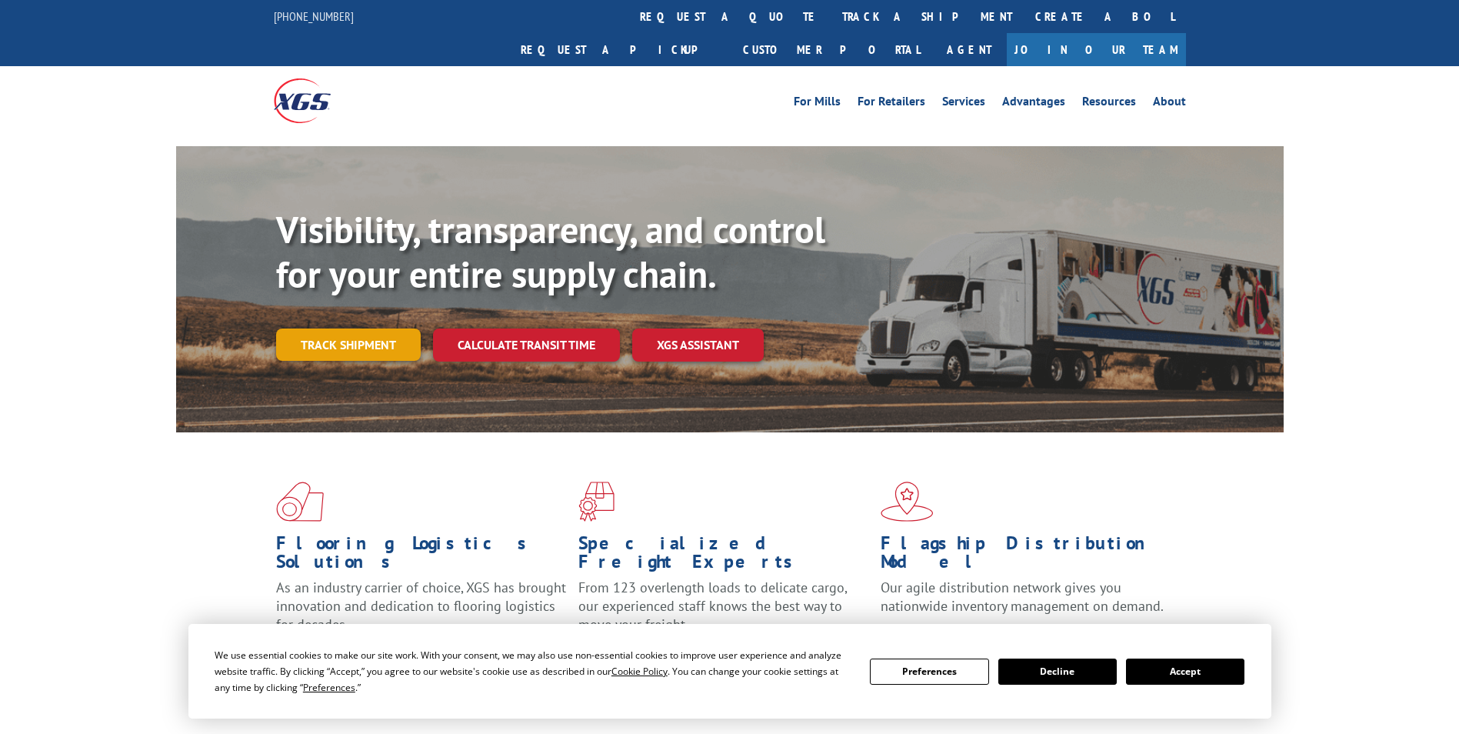 The width and height of the screenshot is (1459, 734). Describe the element at coordinates (1022, 596) in the screenshot. I see `span: Our agile distribution network gives you nationwide inventory management on demand.` at that location.